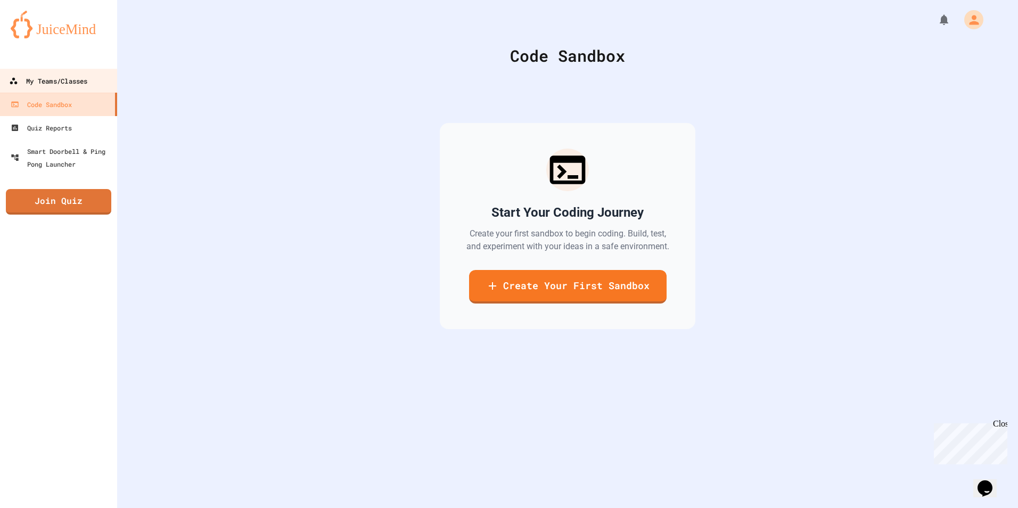 The width and height of the screenshot is (1018, 508). Describe the element at coordinates (48, 81) in the screenshot. I see `div: My Teams/Classes` at that location.